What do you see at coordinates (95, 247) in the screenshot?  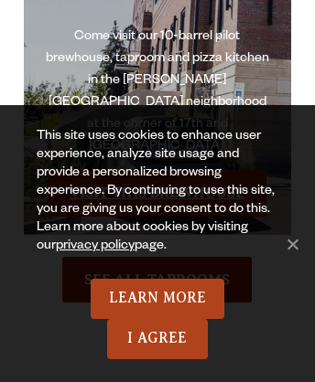 I see `a: privacy policy` at bounding box center [95, 247].